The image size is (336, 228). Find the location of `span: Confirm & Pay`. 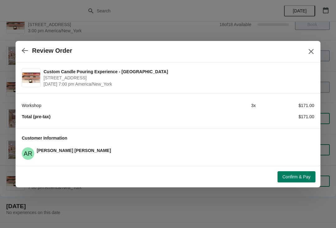

span: Confirm & Pay is located at coordinates (296, 177).